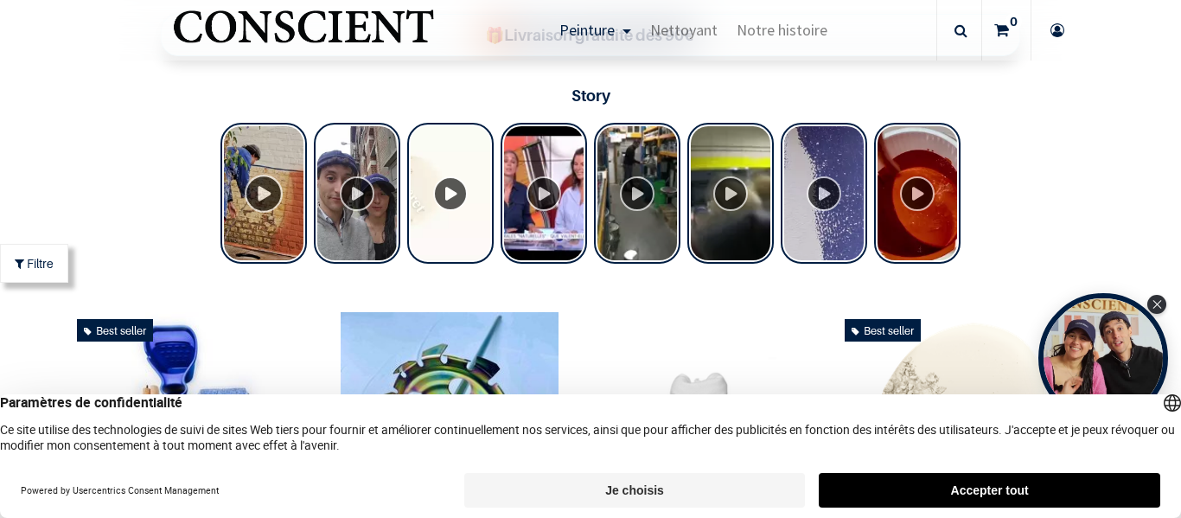  I want to click on div: Open Tolstoy, so click(1103, 358).